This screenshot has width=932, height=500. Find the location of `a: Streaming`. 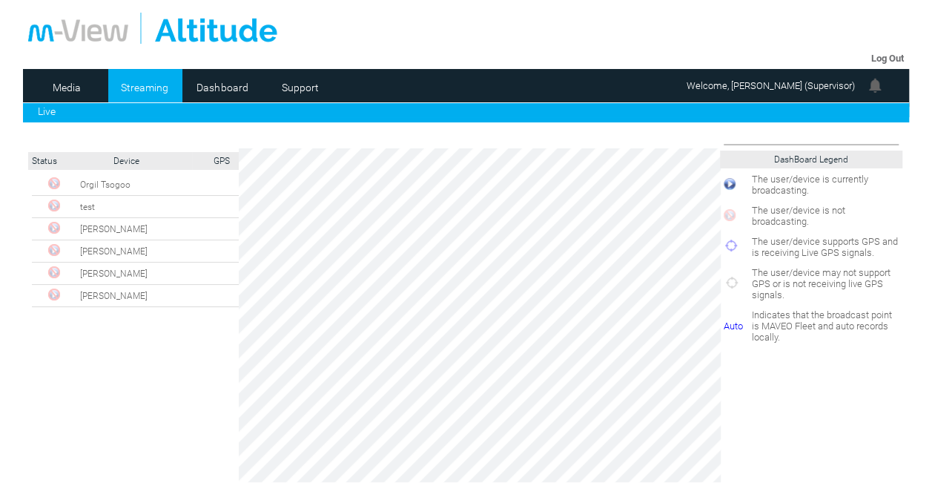

a: Streaming is located at coordinates (144, 87).